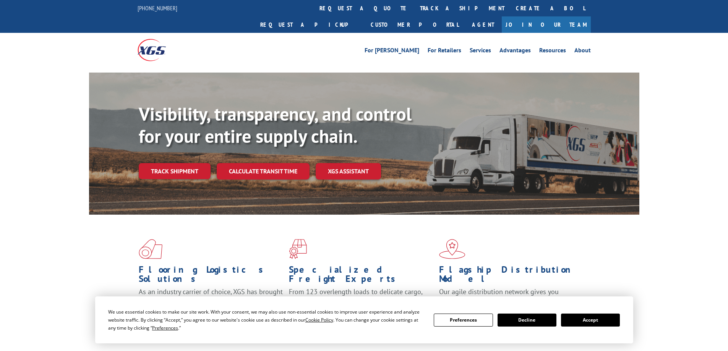  What do you see at coordinates (452, 249) in the screenshot?
I see `img: xgs-icon-flagship-distribution-model-red` at bounding box center [452, 249].